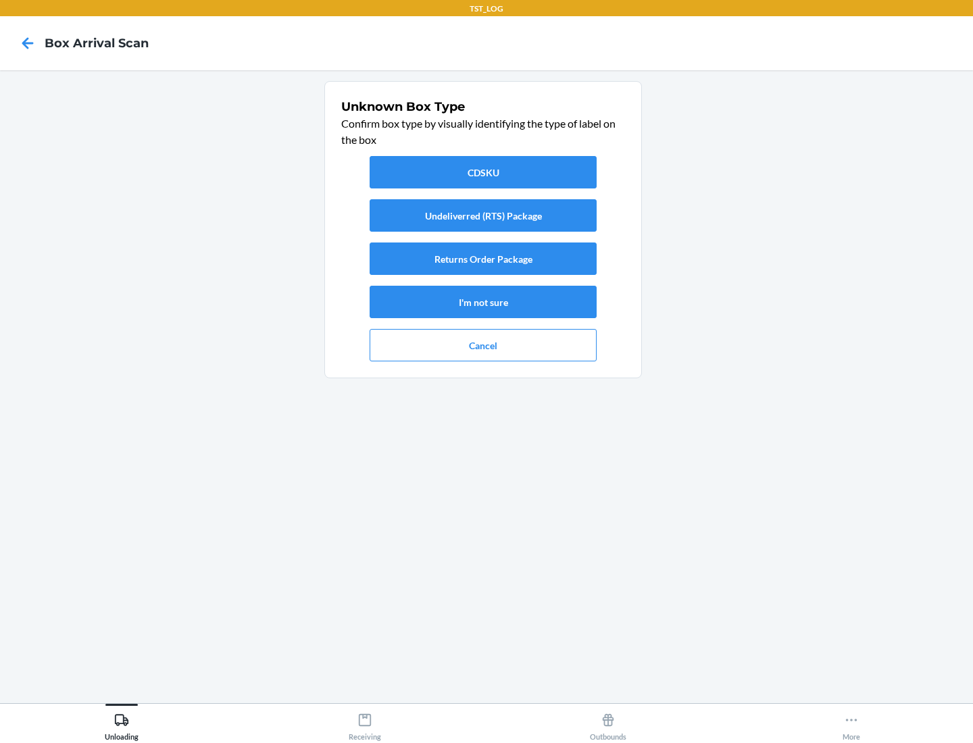  I want to click on button: I'm not sure, so click(483, 302).